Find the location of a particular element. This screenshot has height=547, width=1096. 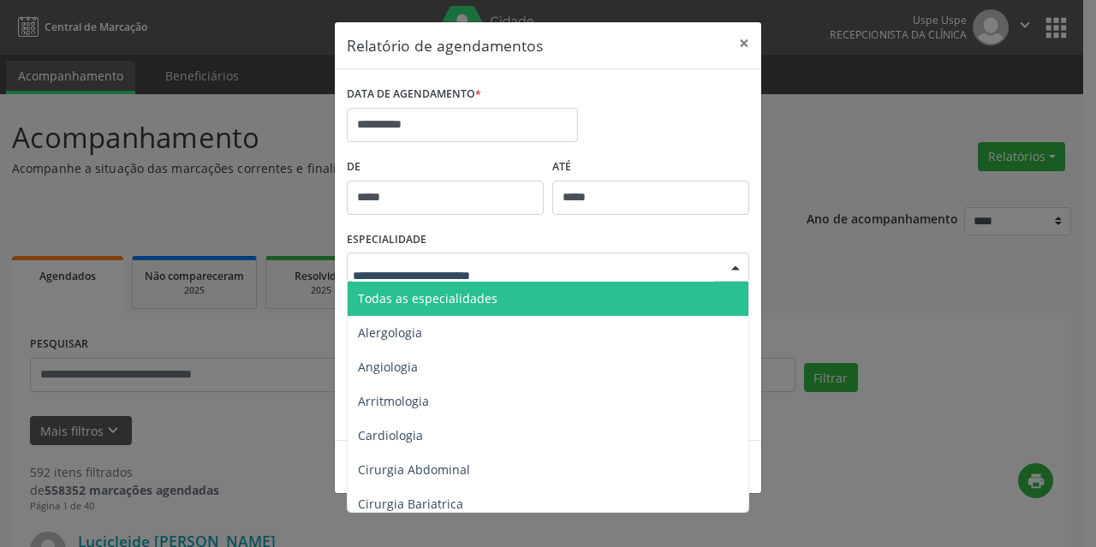

span: Cardiologia is located at coordinates (390, 435).